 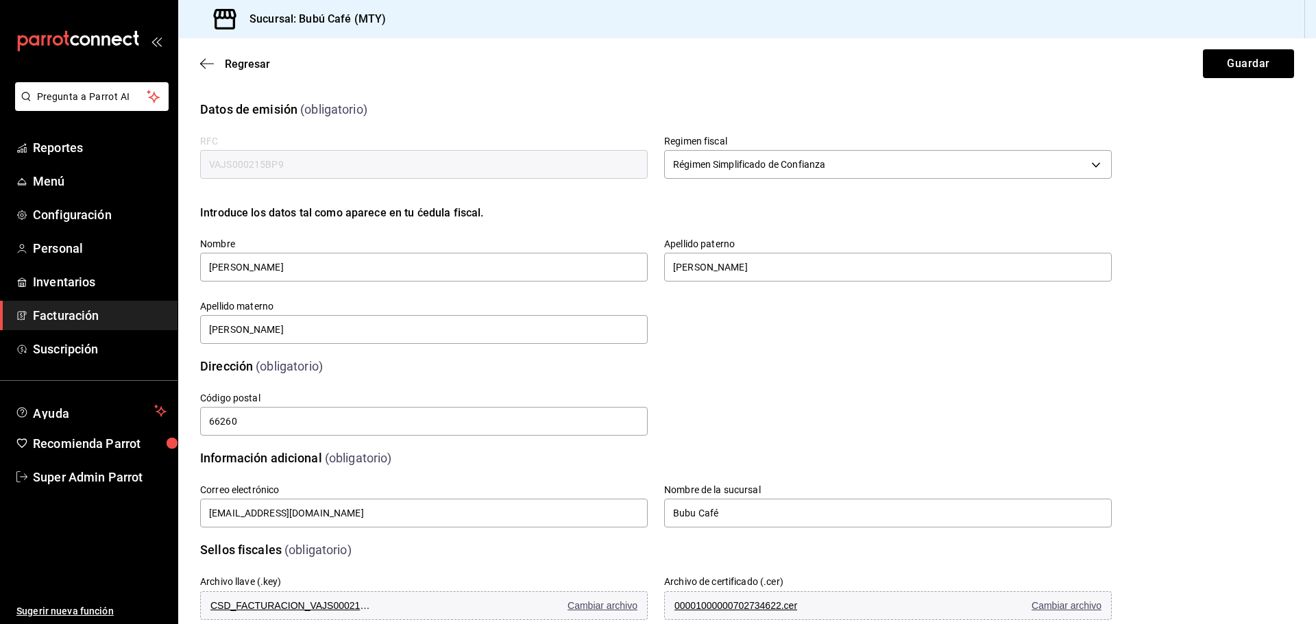 What do you see at coordinates (92, 97) in the screenshot?
I see `button: Pregunta a Parrot AI` at bounding box center [92, 97].